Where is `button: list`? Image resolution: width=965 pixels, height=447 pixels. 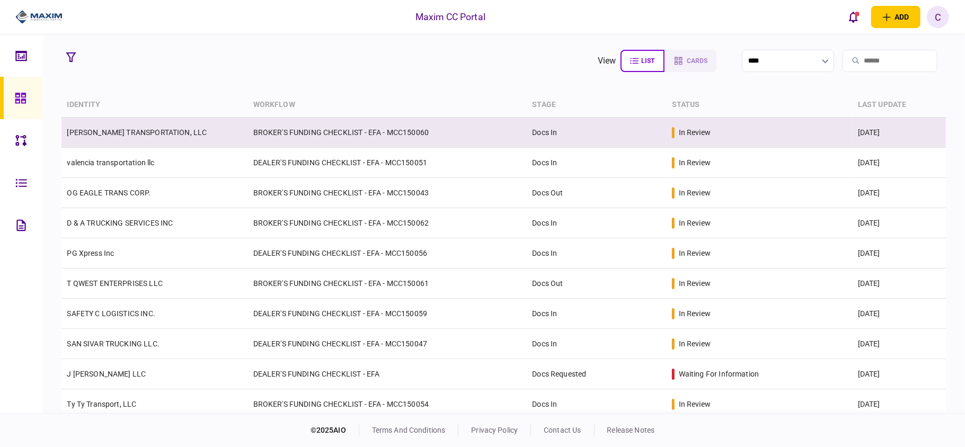 button: list is located at coordinates (642, 61).